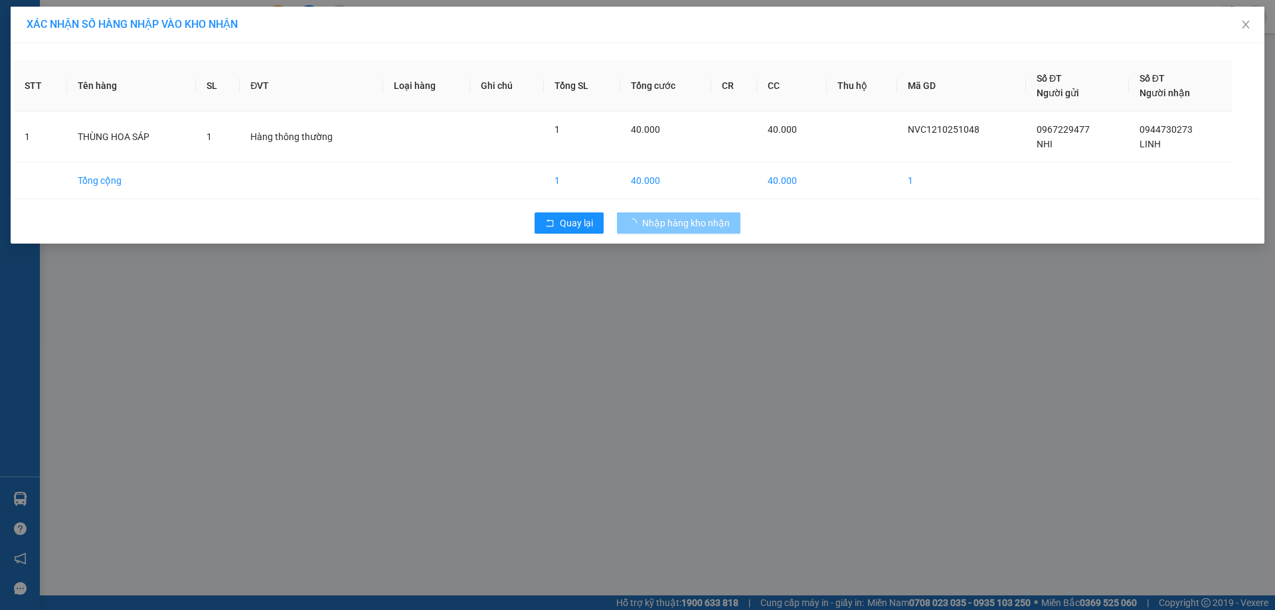  I want to click on th: Tổng SL, so click(582, 86).